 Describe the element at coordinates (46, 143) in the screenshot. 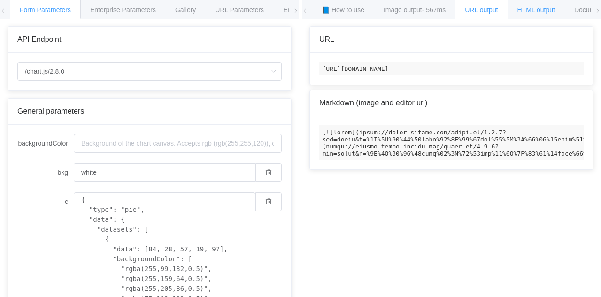

I see `label: backgroundColor` at that location.